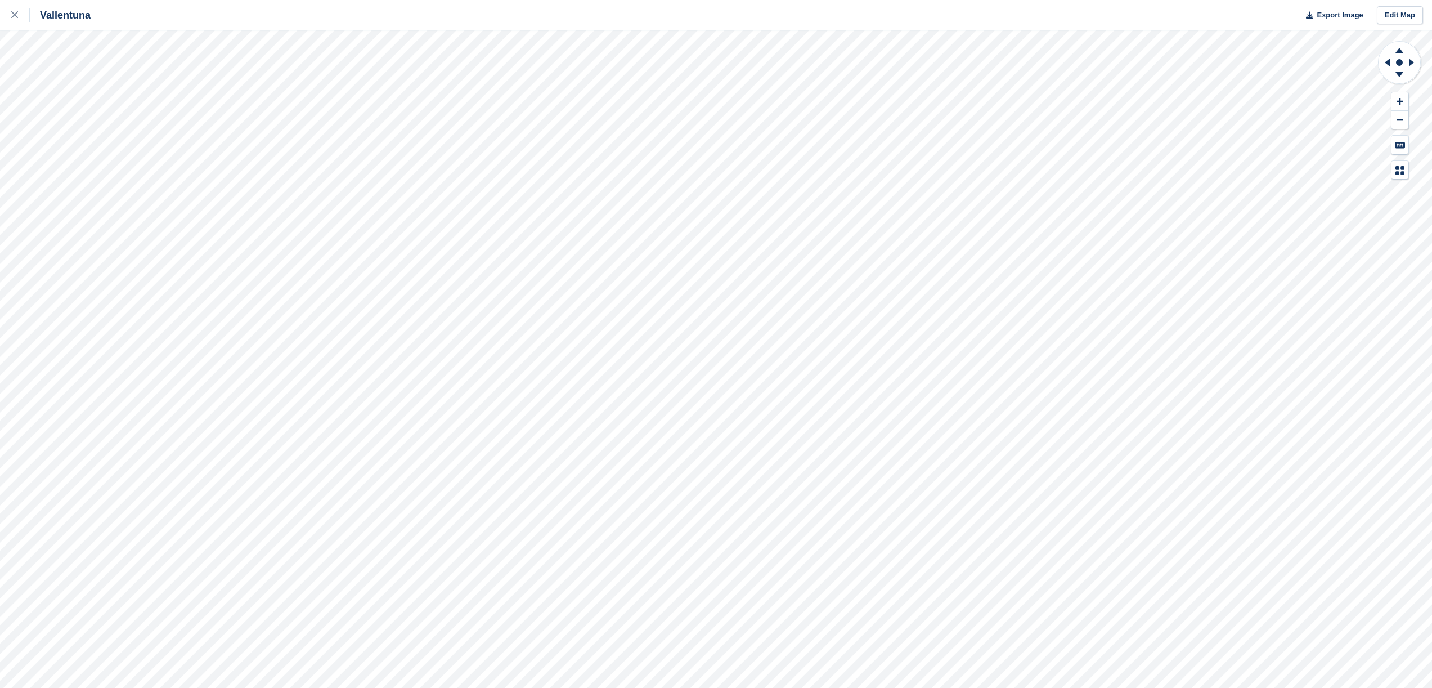 The image size is (1432, 688). Describe the element at coordinates (1332, 15) in the screenshot. I see `button: Export Image` at that location.